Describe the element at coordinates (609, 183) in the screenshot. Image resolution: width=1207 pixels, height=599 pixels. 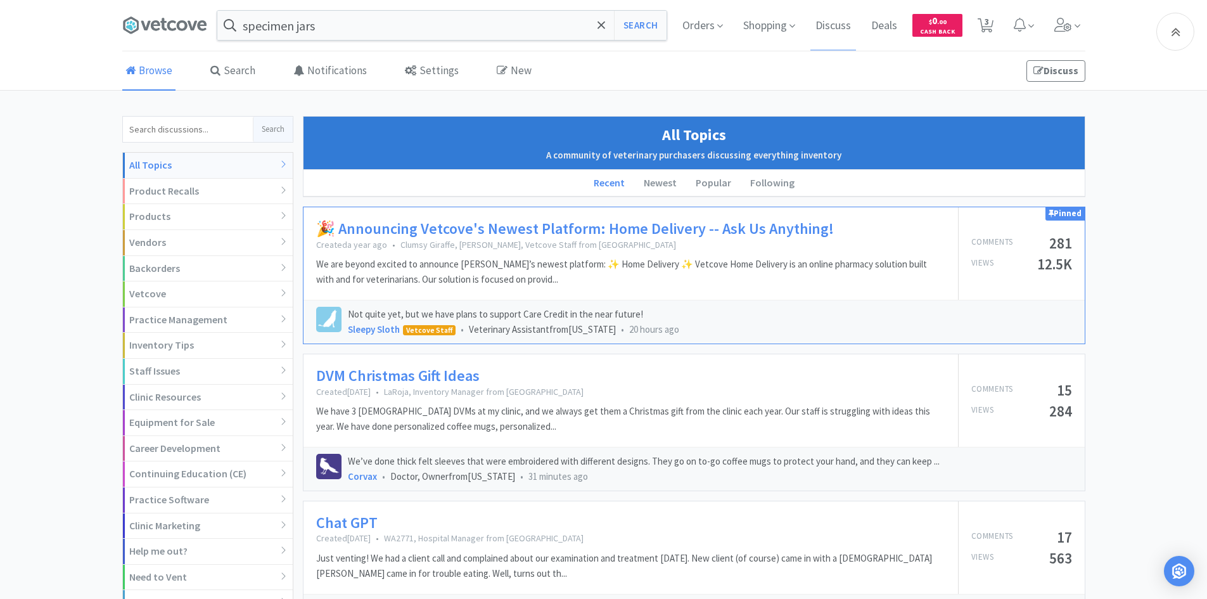
I see `li: Recent` at that location.